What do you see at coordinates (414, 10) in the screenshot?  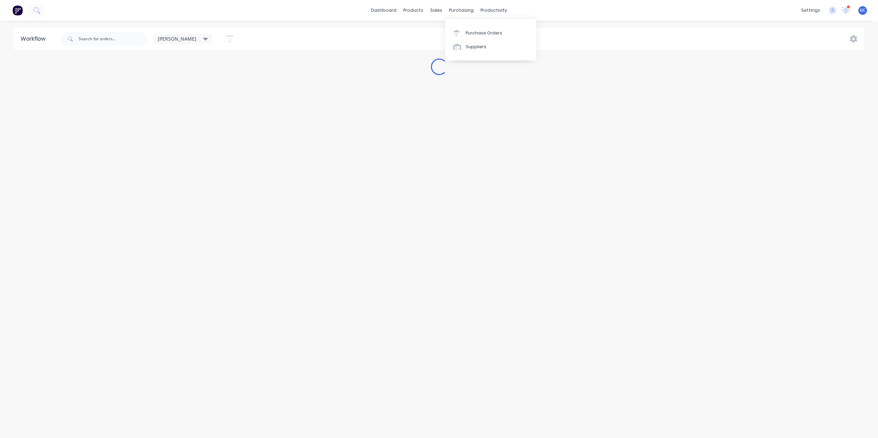 I see `div: products` at bounding box center [414, 10].